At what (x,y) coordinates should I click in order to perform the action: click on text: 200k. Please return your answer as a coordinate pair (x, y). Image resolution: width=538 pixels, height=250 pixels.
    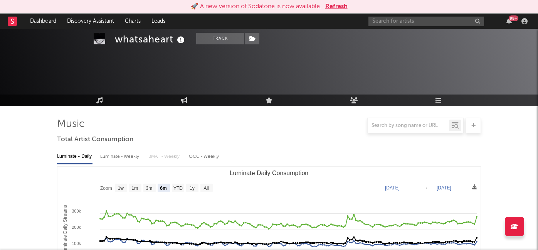
    Looking at the image, I should click on (76, 227).